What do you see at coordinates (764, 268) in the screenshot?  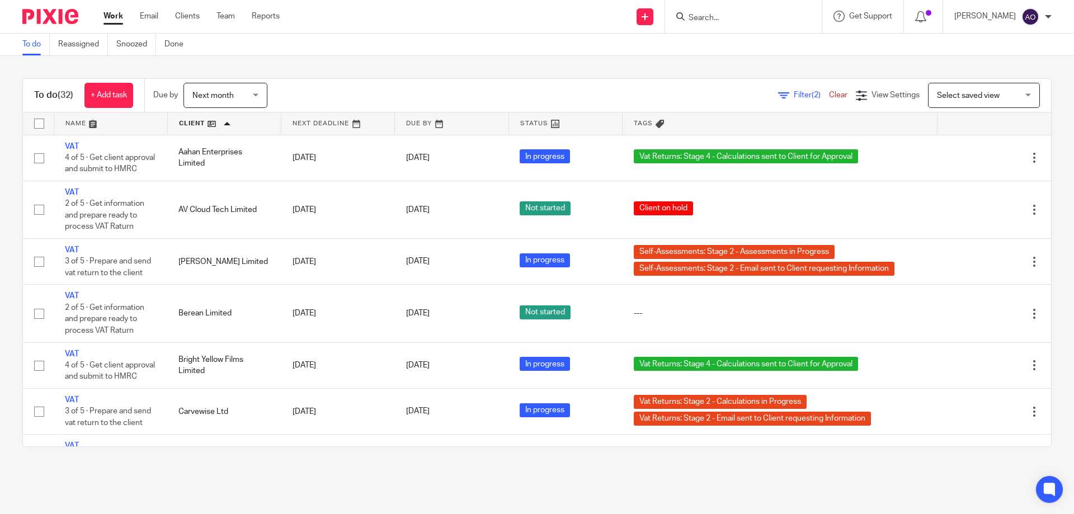 I see `span: Self-Assessments: Stage 2 - Email sent to Client requesting Information` at bounding box center [764, 268].